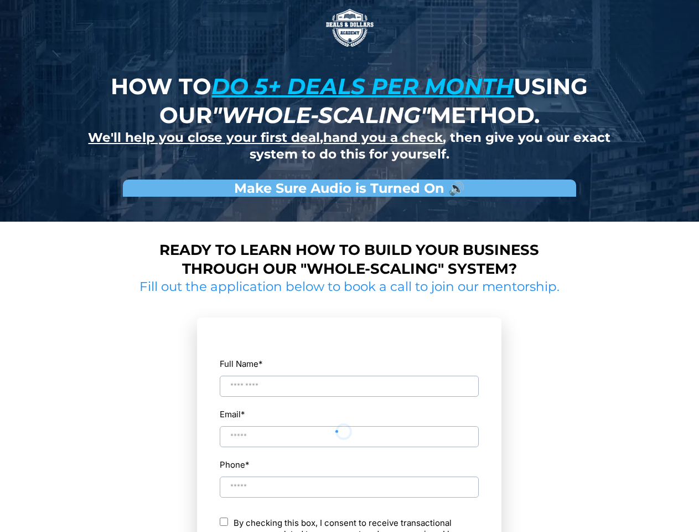 Image resolution: width=699 pixels, height=532 pixels. I want to click on u: hand you a check, so click(383, 137).